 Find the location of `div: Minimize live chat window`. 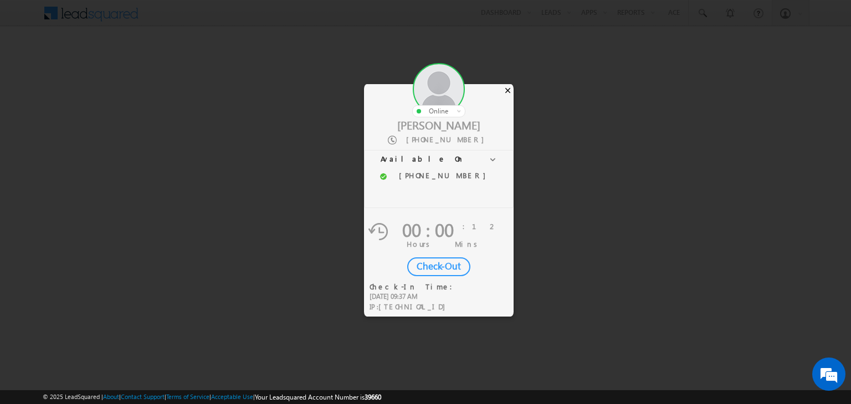

div: Minimize live chat window is located at coordinates (195, 19).